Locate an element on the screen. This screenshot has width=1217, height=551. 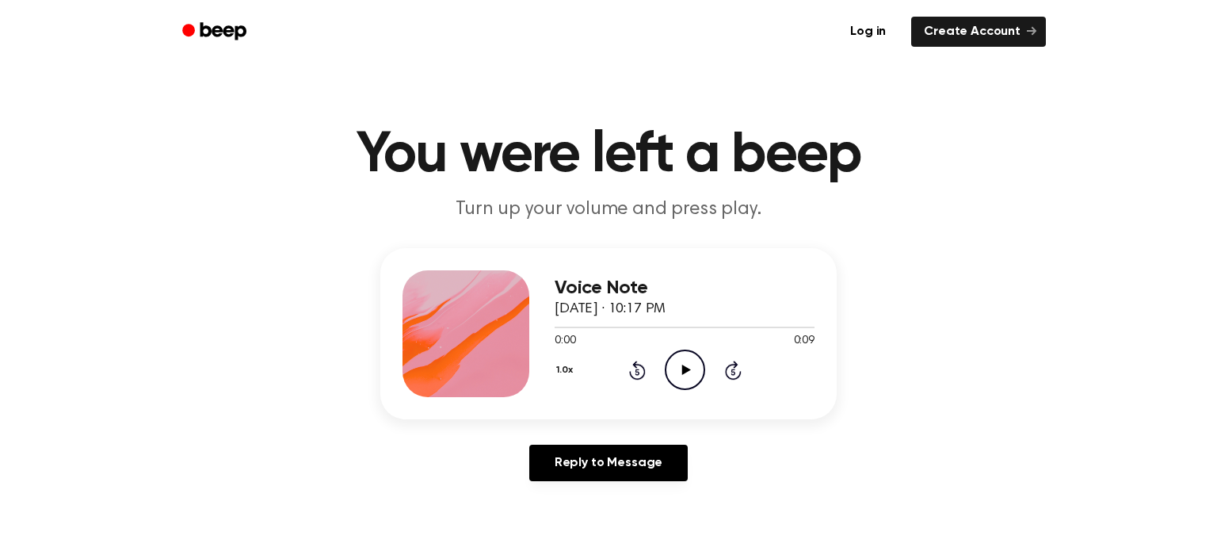
a: Beep is located at coordinates (215, 32).